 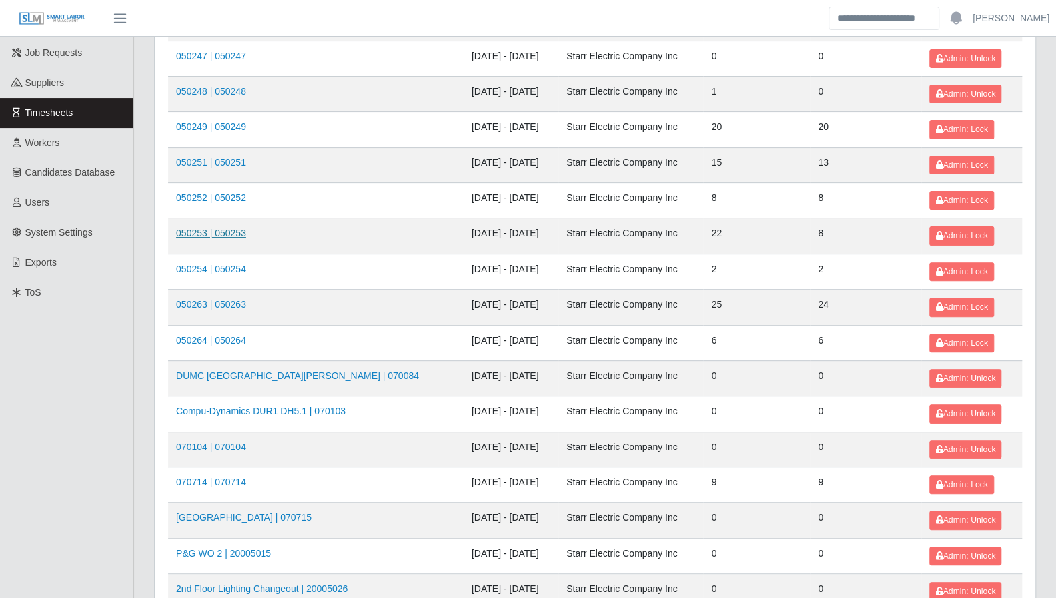 I want to click on a: 050252 | 050252, so click(x=211, y=198).